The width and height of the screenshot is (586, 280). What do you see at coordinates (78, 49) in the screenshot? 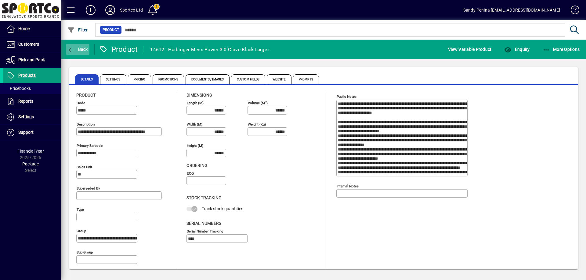
I see `app-page-header-button: Back` at bounding box center [78, 49].